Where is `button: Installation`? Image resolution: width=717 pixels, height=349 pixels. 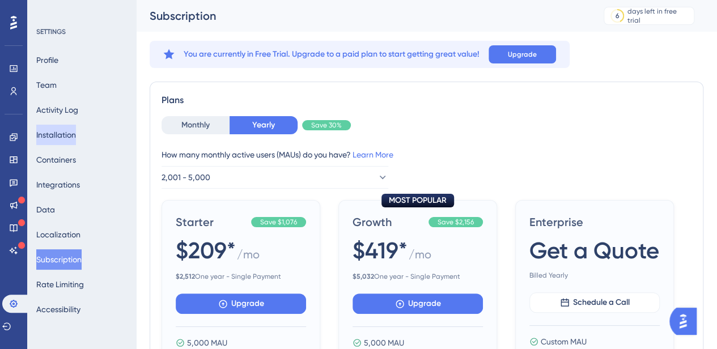
button: Installation is located at coordinates (56, 135).